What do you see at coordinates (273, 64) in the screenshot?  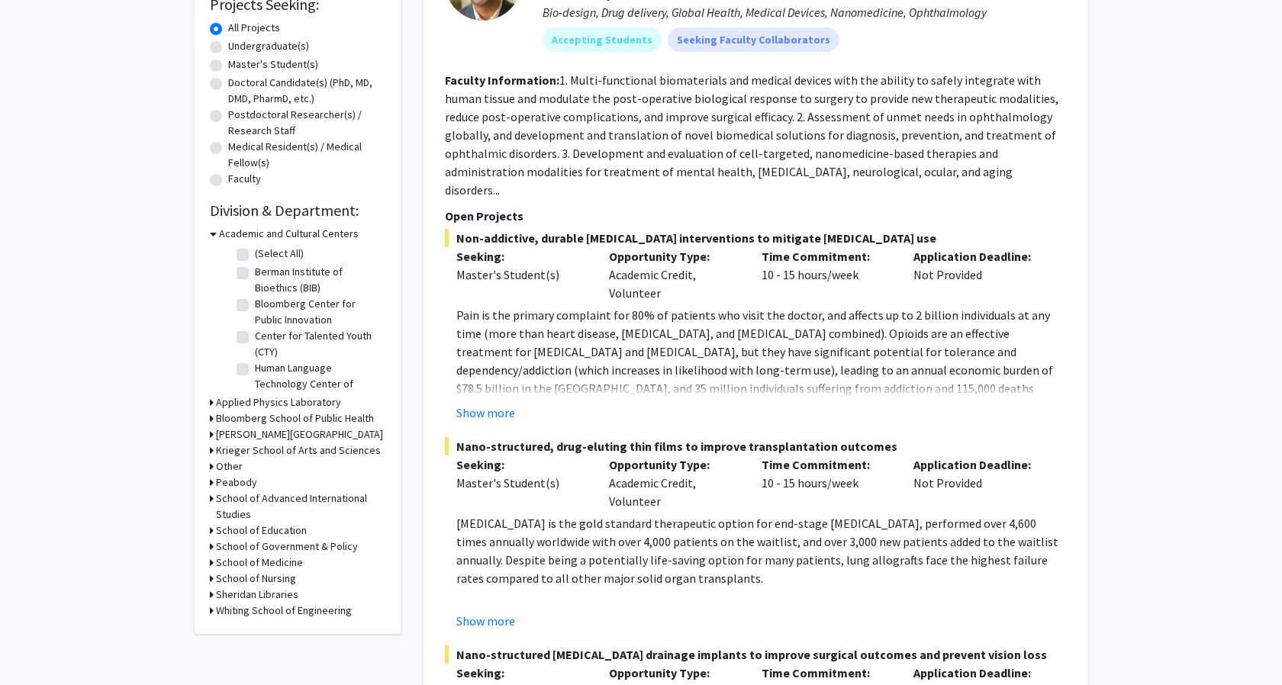 I see `label: Master's Student(s)` at bounding box center [273, 64].